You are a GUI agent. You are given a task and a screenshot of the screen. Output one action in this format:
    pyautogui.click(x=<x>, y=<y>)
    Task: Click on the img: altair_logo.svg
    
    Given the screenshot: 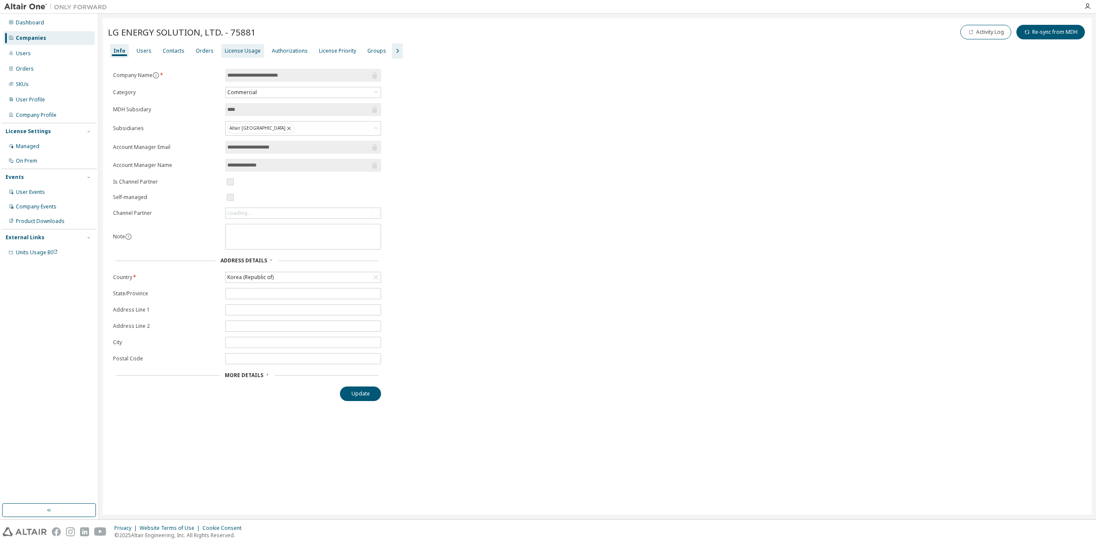 What is the action you would take?
    pyautogui.click(x=24, y=532)
    